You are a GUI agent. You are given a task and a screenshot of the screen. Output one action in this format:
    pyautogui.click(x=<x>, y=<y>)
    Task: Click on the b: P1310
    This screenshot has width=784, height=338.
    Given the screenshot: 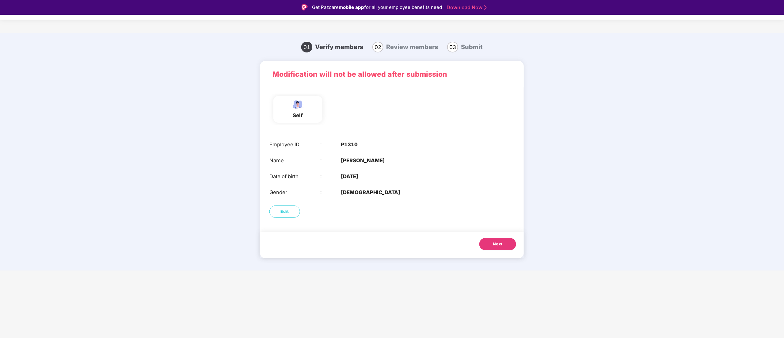 What is the action you would take?
    pyautogui.click(x=349, y=144)
    